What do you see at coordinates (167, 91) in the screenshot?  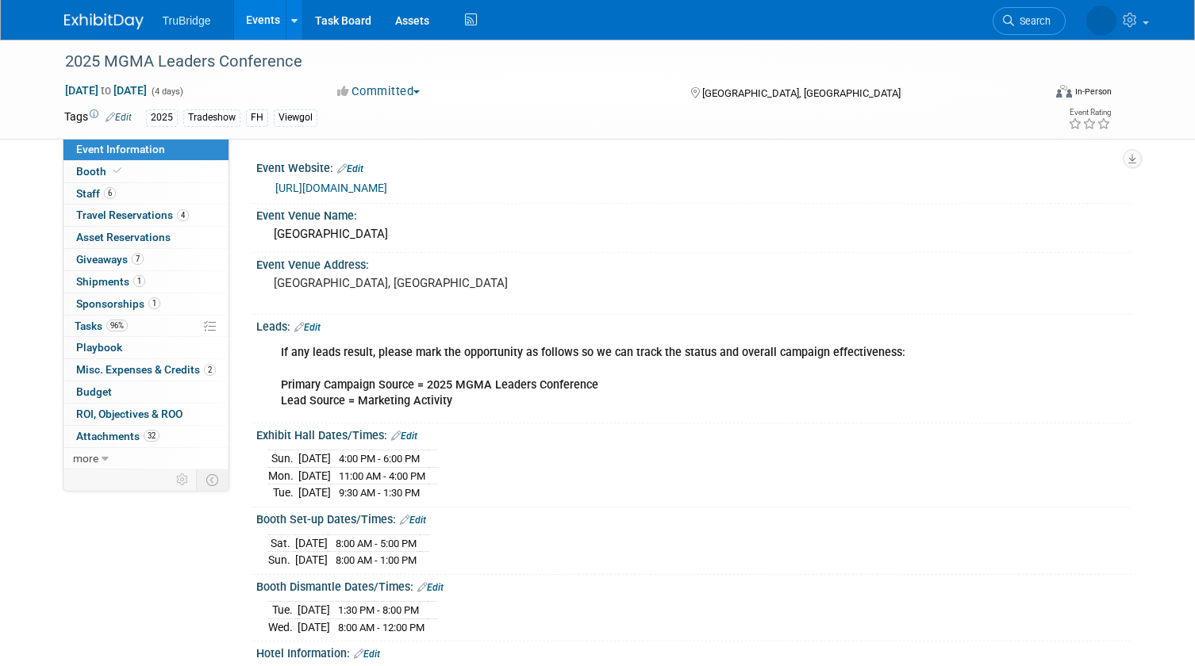 I see `span: (4 days)` at bounding box center [167, 91].